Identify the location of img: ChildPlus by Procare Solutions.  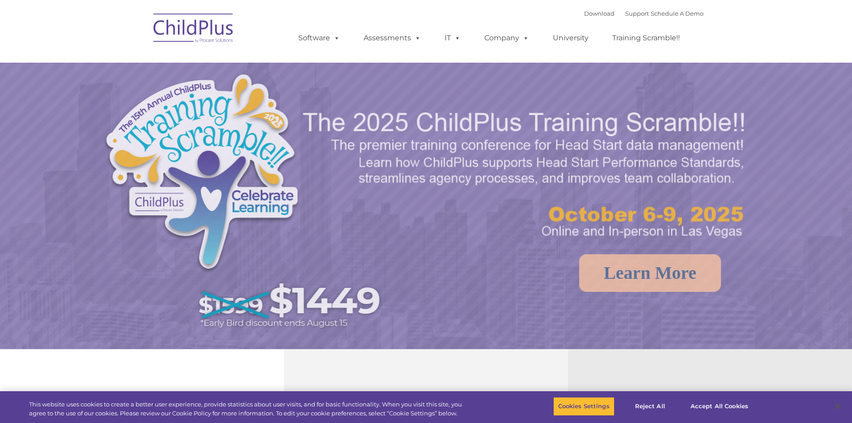
(194, 30).